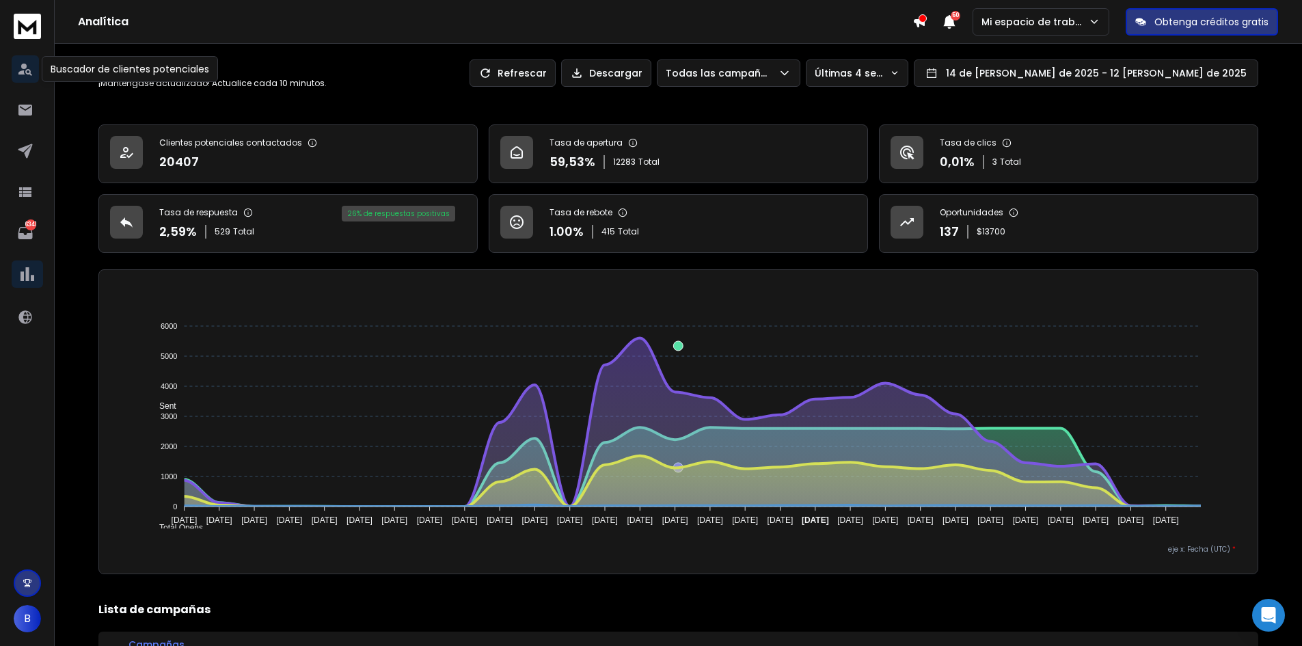 This screenshot has width=1302, height=646. What do you see at coordinates (522, 73) in the screenshot?
I see `font: Refrescar` at bounding box center [522, 73].